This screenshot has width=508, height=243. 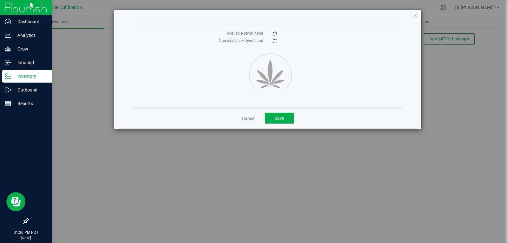 I want to click on inline-svg: Analytics, so click(x=8, y=35).